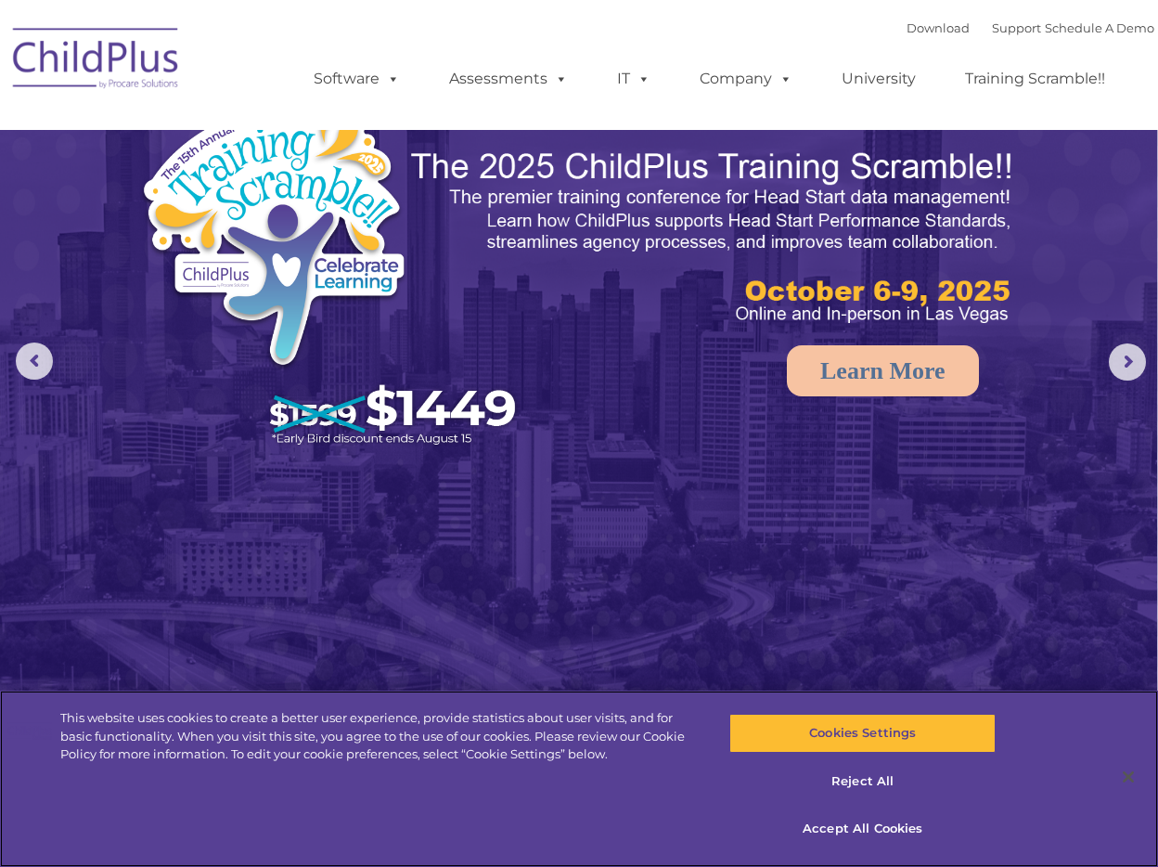  What do you see at coordinates (862, 829) in the screenshot?
I see `button: Accept All Cookies` at bounding box center [862, 829].